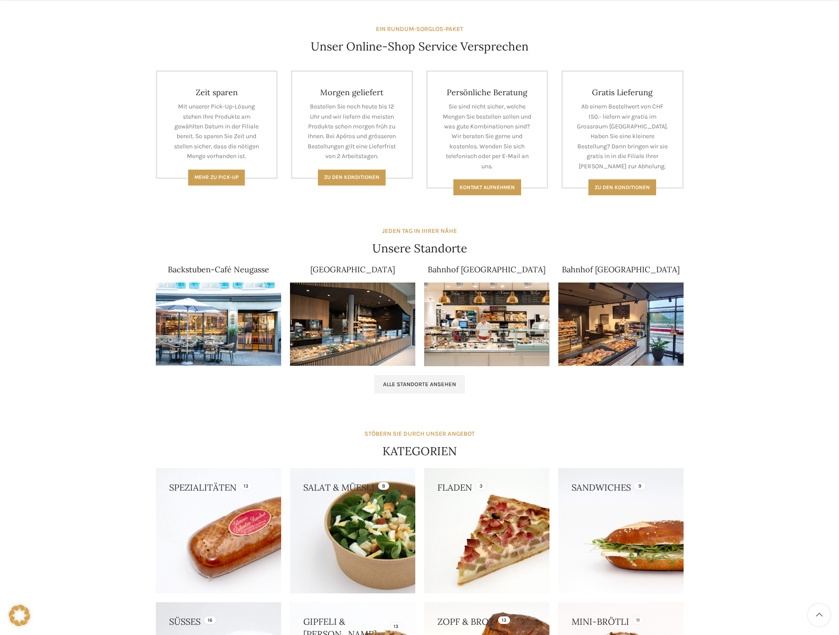 The width and height of the screenshot is (839, 635). What do you see at coordinates (352, 132) in the screenshot?
I see `p: Bestellen Sie noch heute bis 12 Uhr und wir liefern die meisten Produkte schon morgen früh zu Ihn...` at bounding box center [352, 132].